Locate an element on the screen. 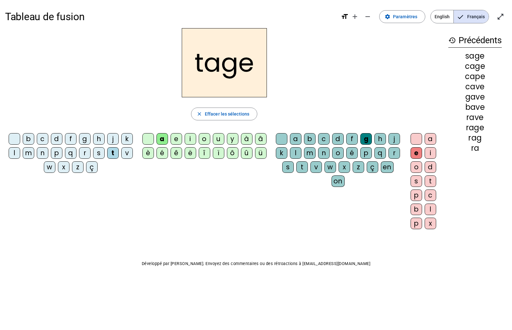 This screenshot has height=330, width=512. button: Augmenter la taille de la police is located at coordinates (355, 17).